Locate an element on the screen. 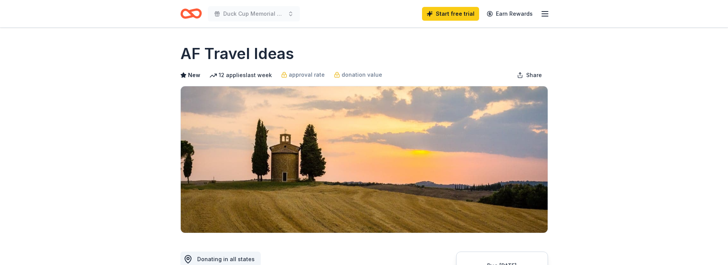 Image resolution: width=728 pixels, height=265 pixels. a: Home is located at coordinates (191, 13).